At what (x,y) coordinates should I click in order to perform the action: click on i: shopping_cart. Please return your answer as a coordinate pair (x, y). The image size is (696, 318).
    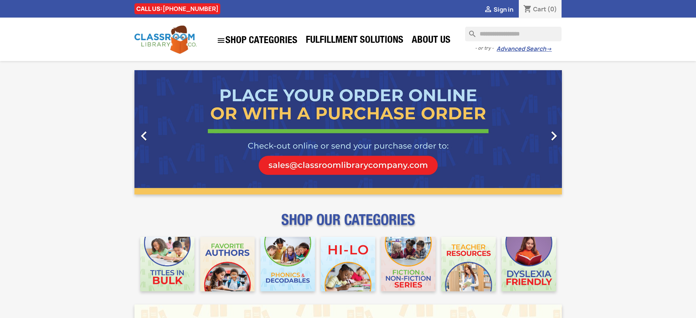
    Looking at the image, I should click on (528, 10).